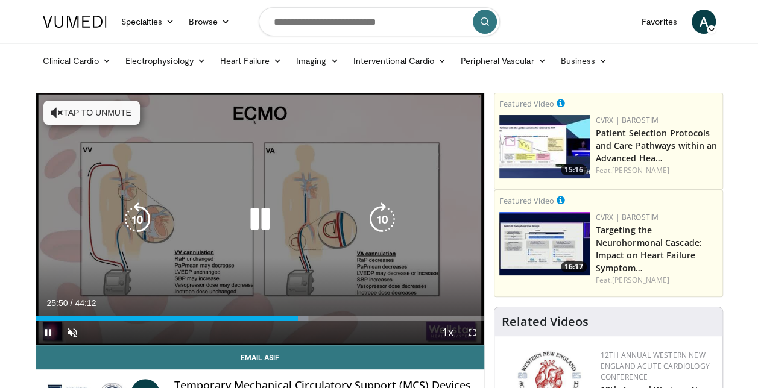 This screenshot has width=758, height=388. Describe the element at coordinates (317, 61) in the screenshot. I see `a: Imaging` at that location.